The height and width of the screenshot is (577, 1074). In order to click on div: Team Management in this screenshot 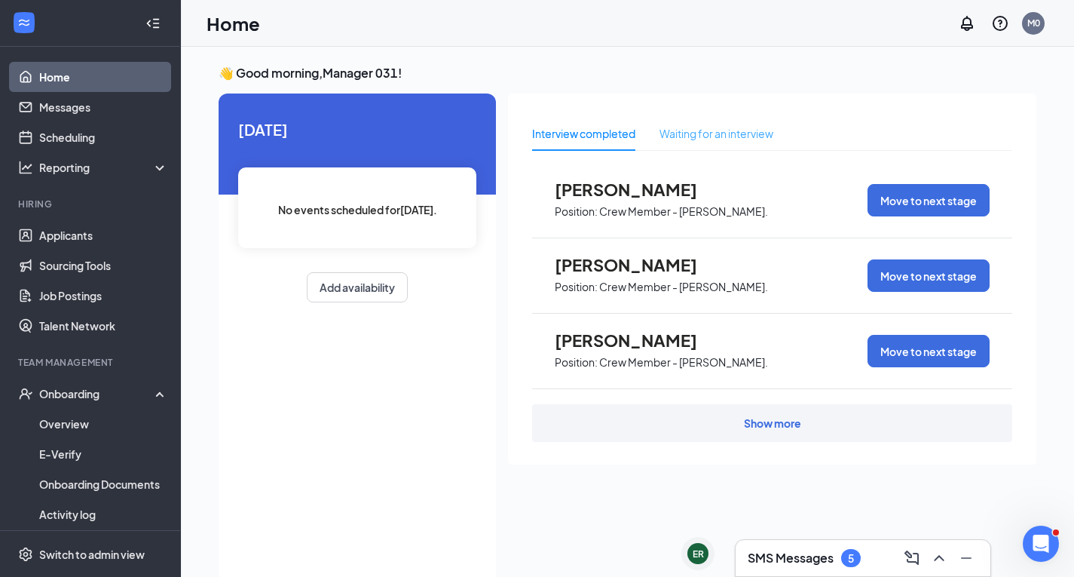, I will do `click(91, 362)`.